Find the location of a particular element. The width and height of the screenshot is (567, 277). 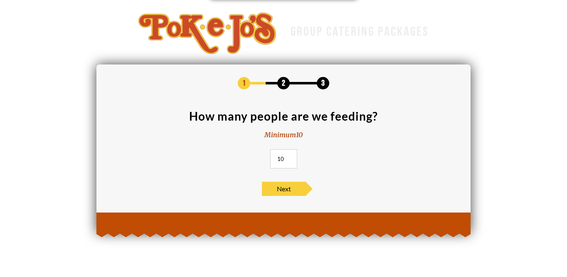

span: 2 is located at coordinates (283, 83).